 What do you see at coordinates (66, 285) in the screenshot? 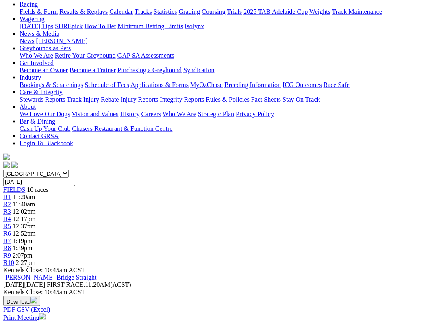
I see `span: FIRST RACE:` at bounding box center [66, 285].